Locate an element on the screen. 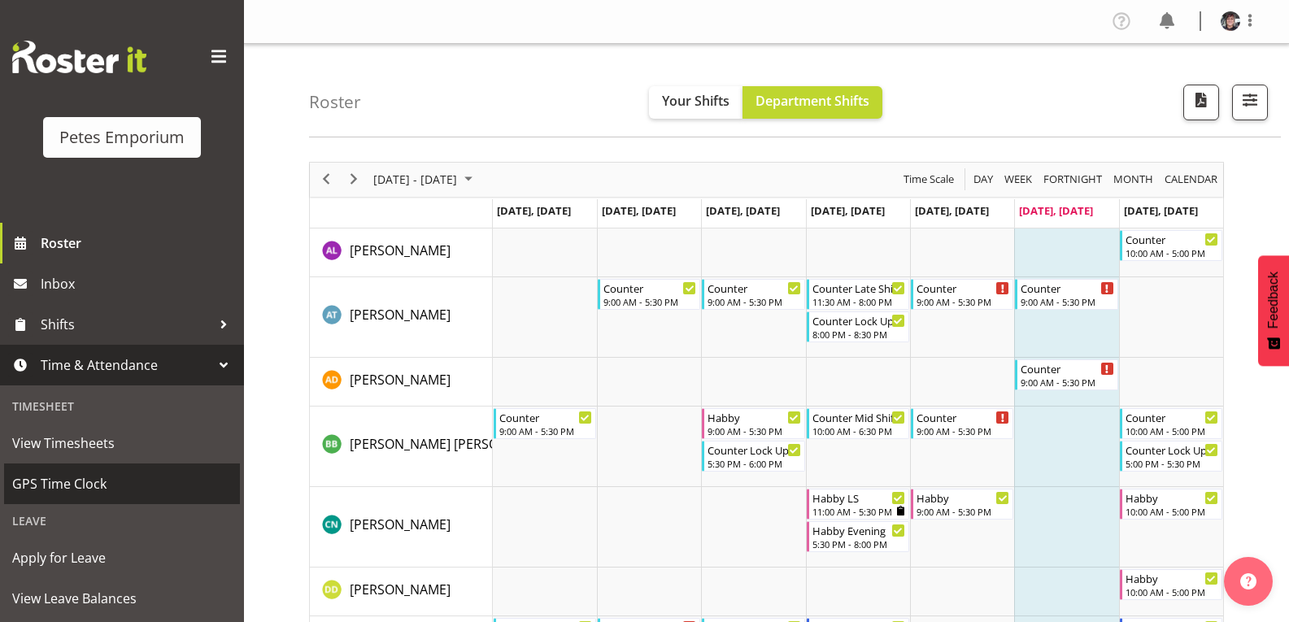 The height and width of the screenshot is (622, 1289). span: View Leave Balances is located at coordinates (122, 598).